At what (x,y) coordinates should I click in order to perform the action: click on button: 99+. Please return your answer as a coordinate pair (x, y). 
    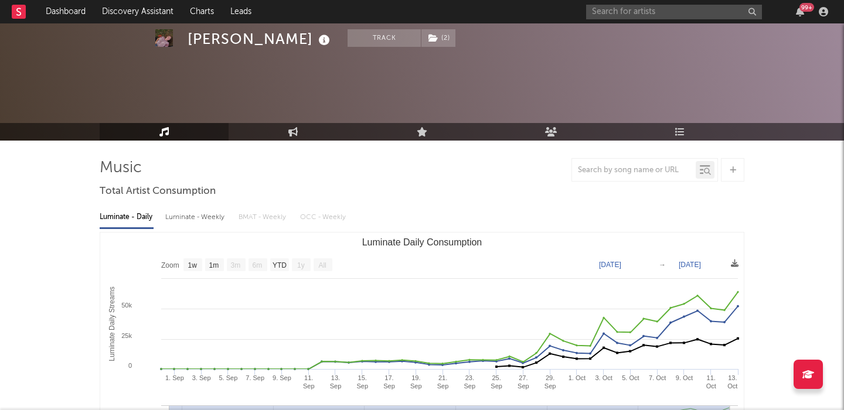
    Looking at the image, I should click on (800, 12).